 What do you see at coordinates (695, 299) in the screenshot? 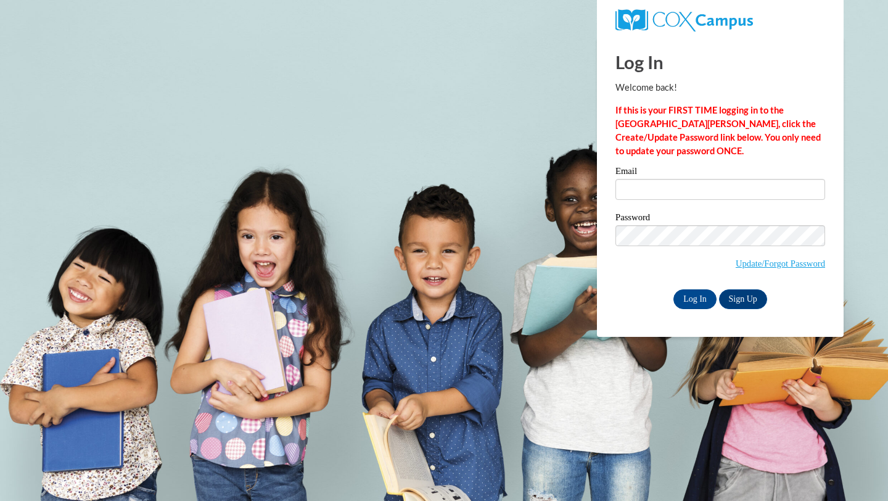
I see `input: Log In` at bounding box center [695, 299].